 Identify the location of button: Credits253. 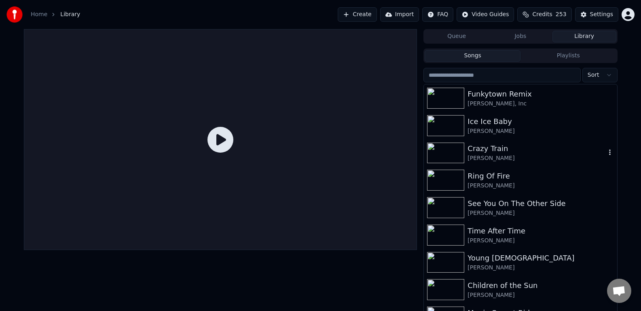
(544, 15).